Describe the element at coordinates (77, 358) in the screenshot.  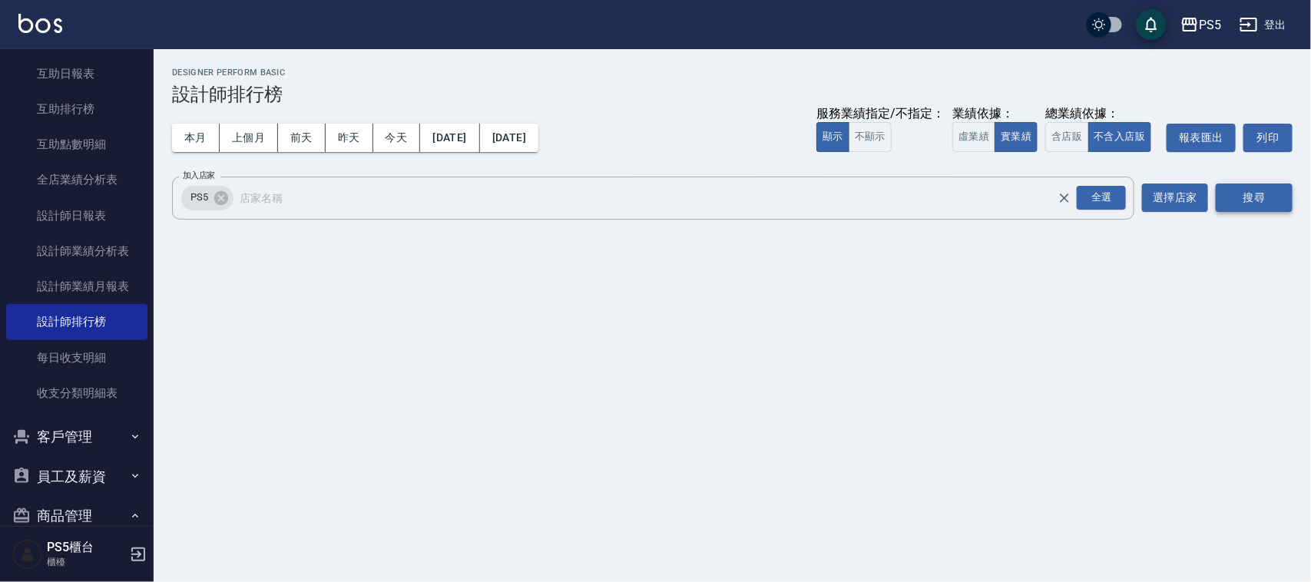
I see `a: 每日收支明細` at that location.